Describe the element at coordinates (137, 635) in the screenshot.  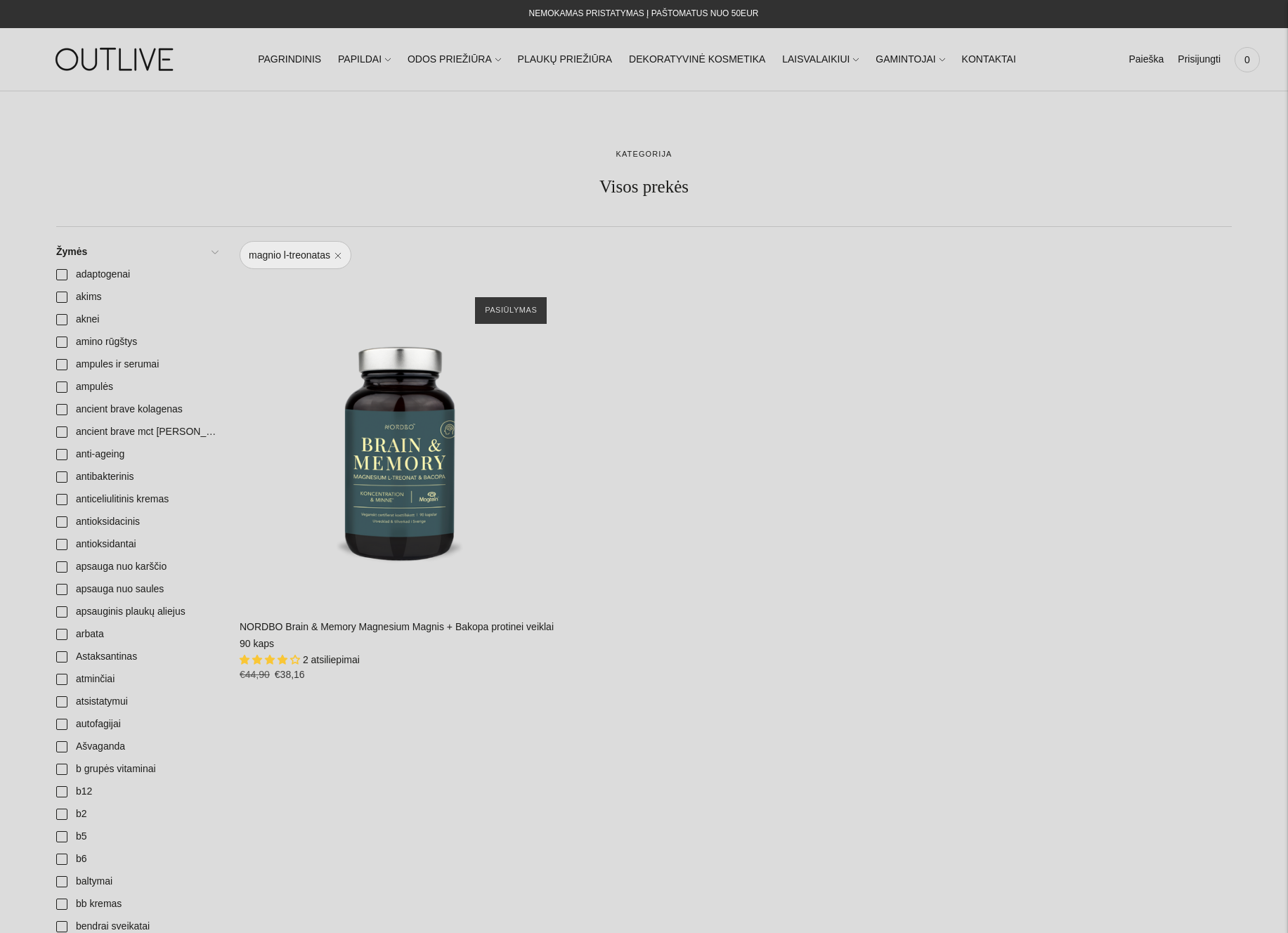
I see `a: arbata` at that location.